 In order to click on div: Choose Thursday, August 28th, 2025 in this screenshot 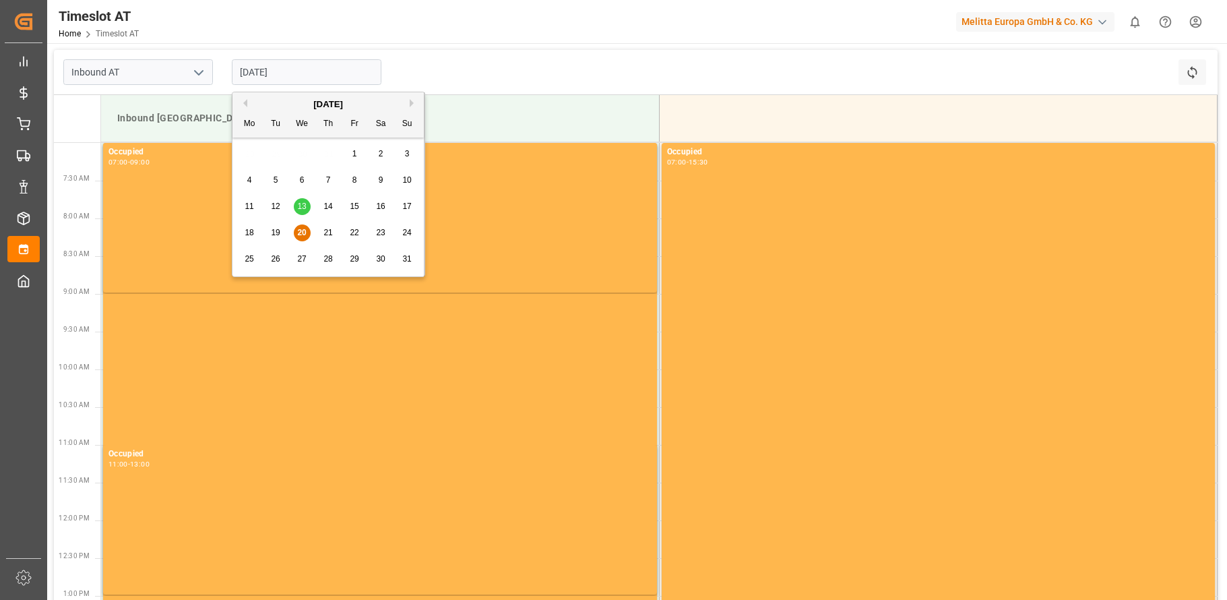, I will do `click(328, 259)`.